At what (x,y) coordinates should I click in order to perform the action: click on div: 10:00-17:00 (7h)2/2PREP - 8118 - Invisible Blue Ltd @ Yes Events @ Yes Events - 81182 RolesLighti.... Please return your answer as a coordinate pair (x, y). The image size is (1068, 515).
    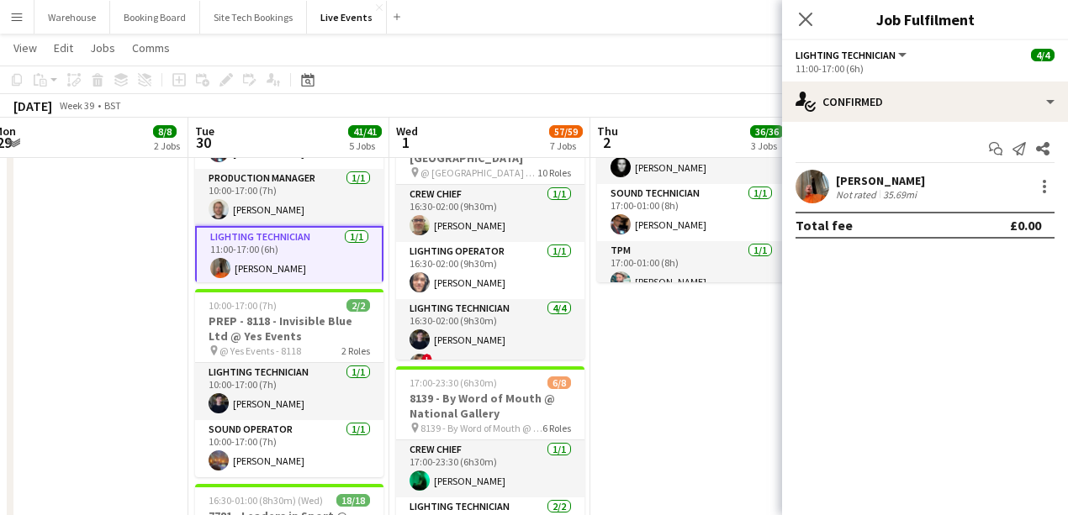
    Looking at the image, I should click on (289, 383).